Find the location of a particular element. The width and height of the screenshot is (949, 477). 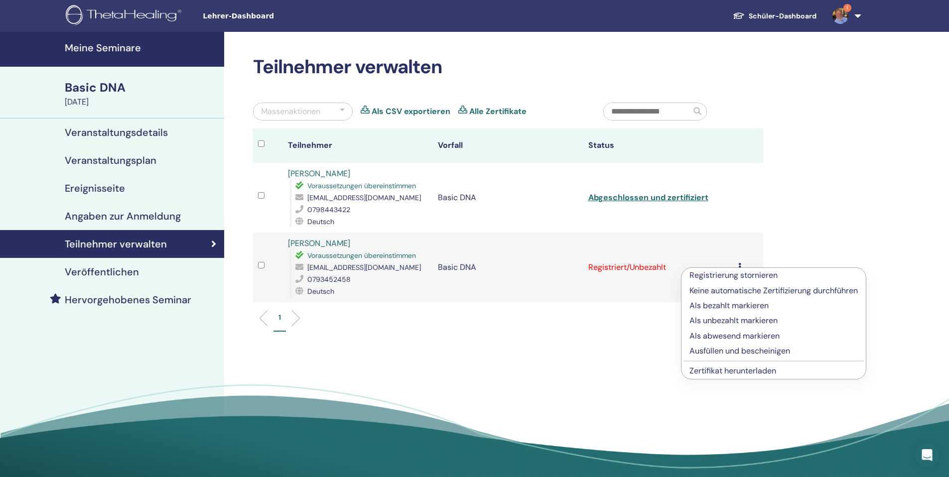

h4: Ereignisseite is located at coordinates (95, 188).